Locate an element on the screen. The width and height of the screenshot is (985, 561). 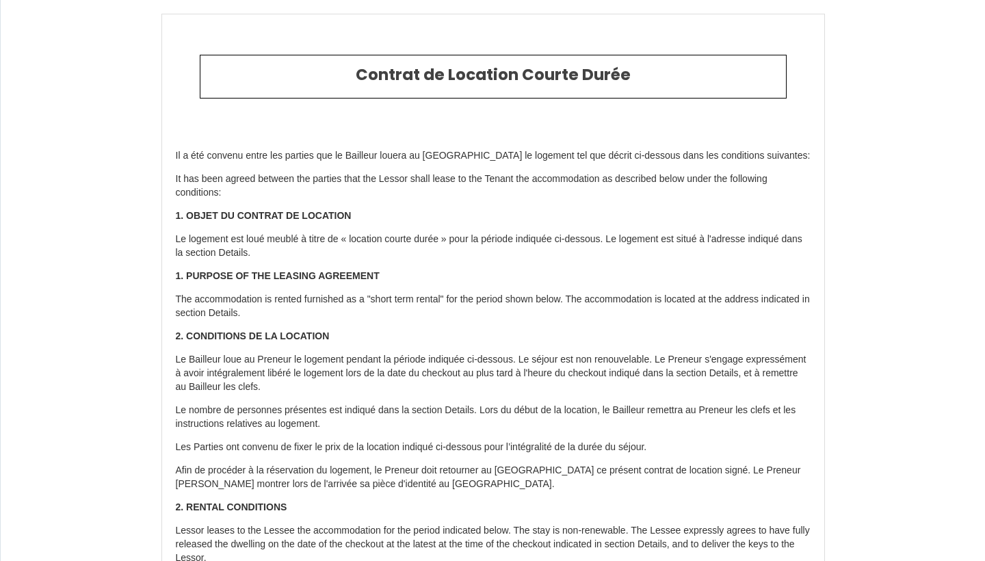
h2: Contrat de Location Courte Durée is located at coordinates (493, 75).